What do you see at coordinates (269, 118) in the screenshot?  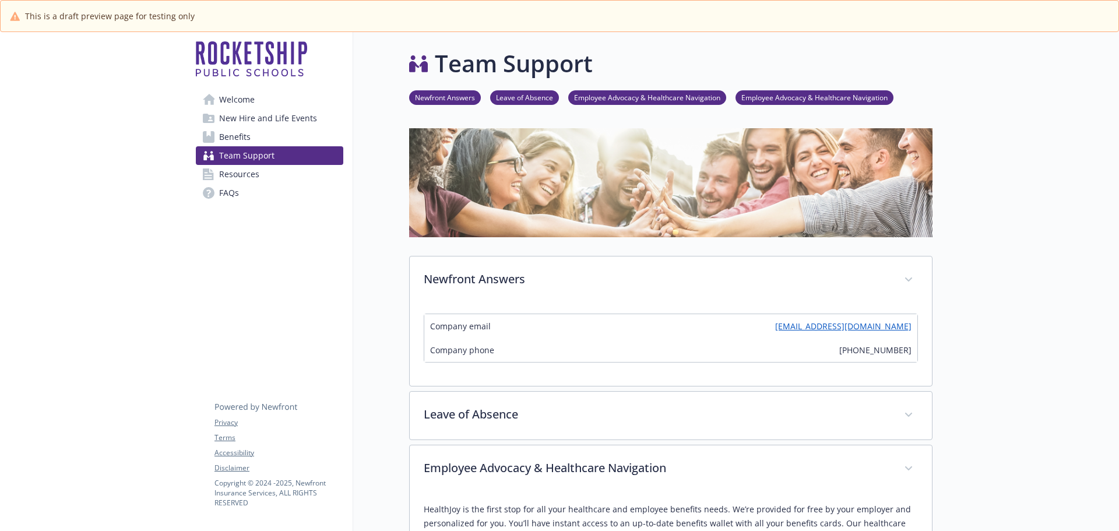 I see `a: New Hire and Life Events` at bounding box center [269, 118].